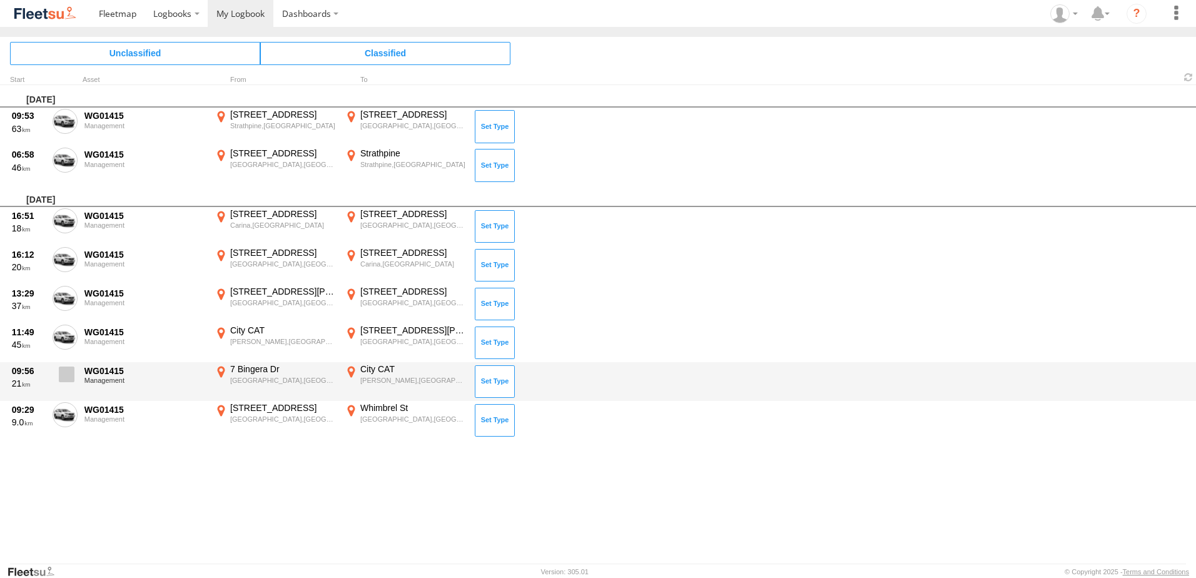 Image resolution: width=1196 pixels, height=578 pixels. What do you see at coordinates (29, 306) in the screenshot?
I see `div: 37` at bounding box center [29, 306].